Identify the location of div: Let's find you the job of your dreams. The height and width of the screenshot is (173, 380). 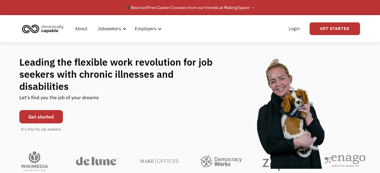
(59, 100).